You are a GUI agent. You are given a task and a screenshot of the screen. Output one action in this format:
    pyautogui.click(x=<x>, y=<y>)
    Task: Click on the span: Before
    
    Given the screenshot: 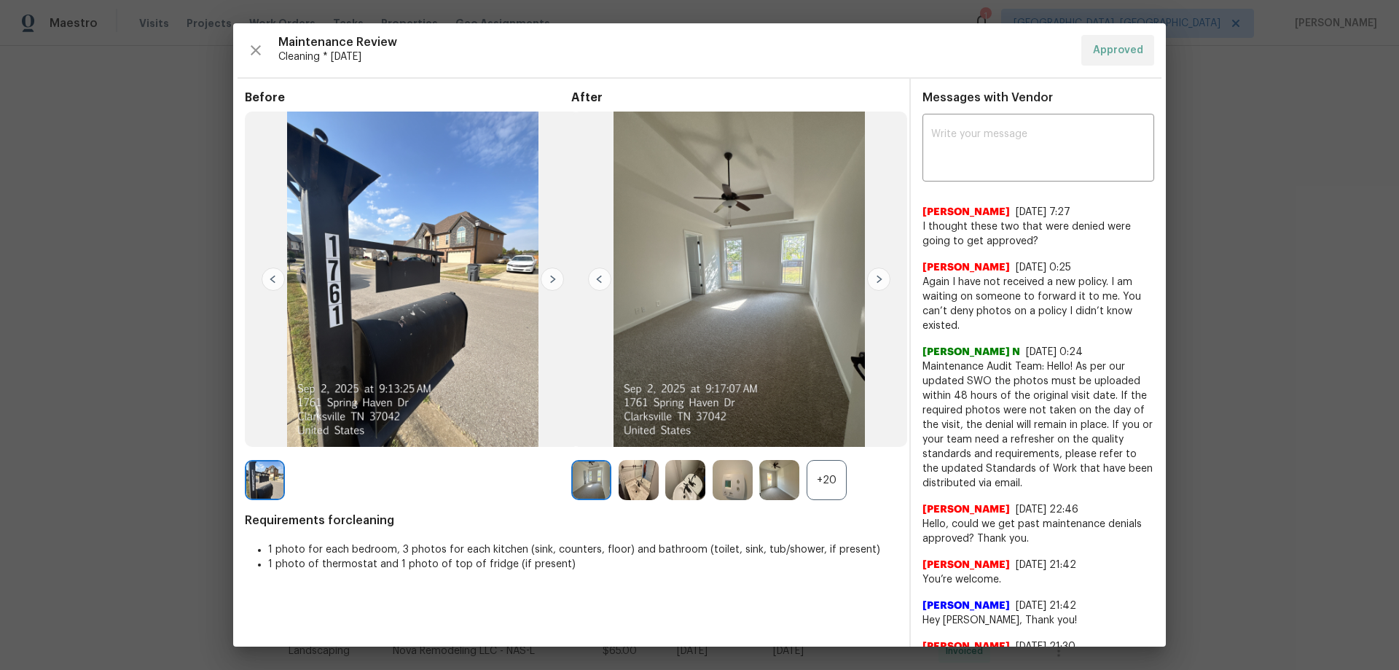 What is the action you would take?
    pyautogui.click(x=408, y=98)
    